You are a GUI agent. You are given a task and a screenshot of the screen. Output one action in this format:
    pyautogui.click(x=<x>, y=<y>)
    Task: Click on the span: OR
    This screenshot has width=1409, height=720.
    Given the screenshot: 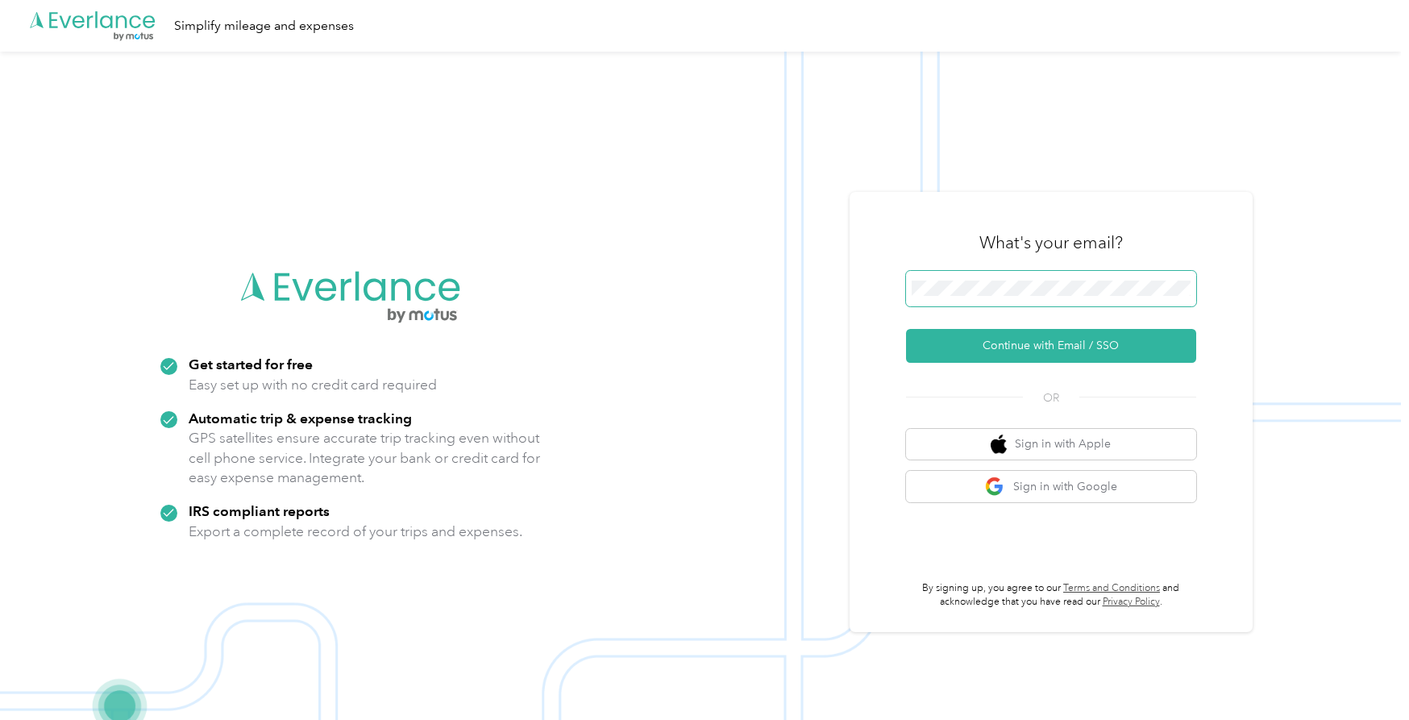 What is the action you would take?
    pyautogui.click(x=1051, y=397)
    